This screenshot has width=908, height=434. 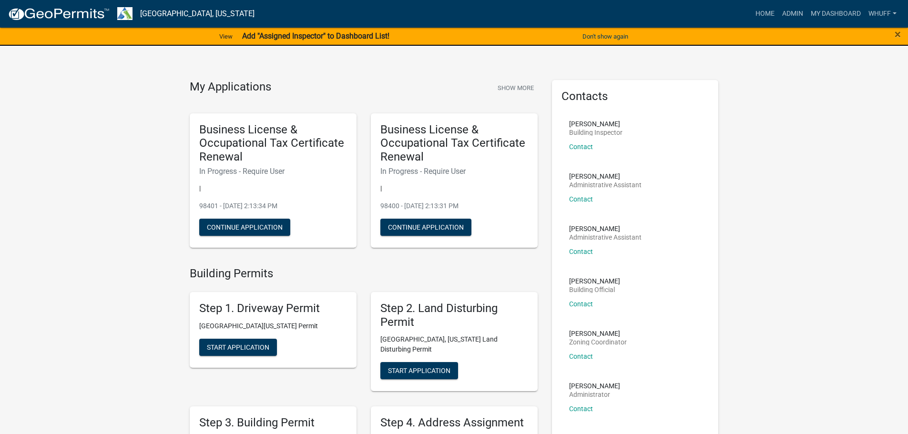 I want to click on h5: Step 3. Building Permit, so click(x=273, y=423).